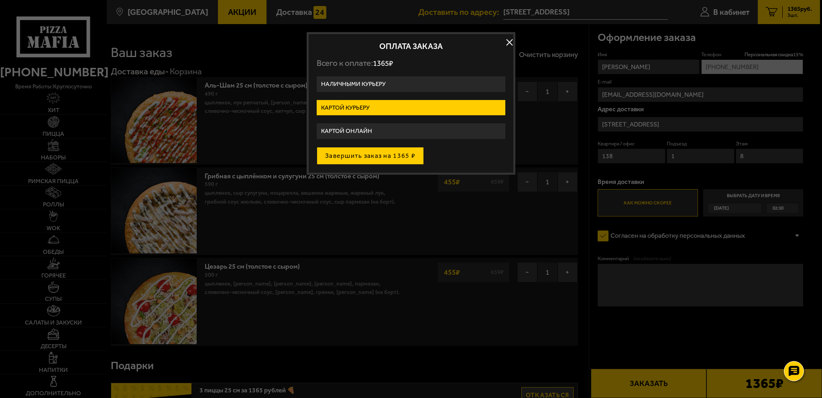  Describe the element at coordinates (370, 156) in the screenshot. I see `button: Завершить заказ на 1365 ₽` at that location.